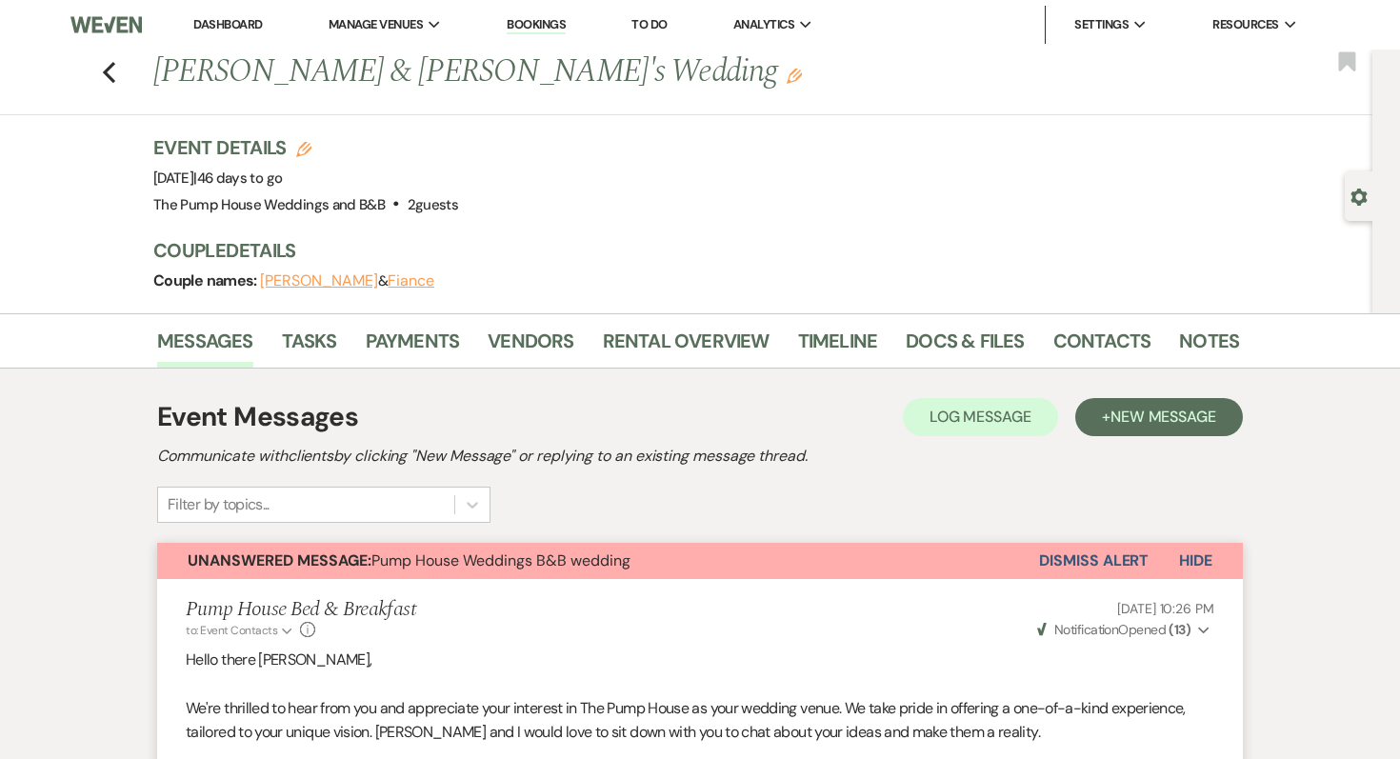 Image resolution: width=1400 pixels, height=759 pixels. What do you see at coordinates (838, 347) in the screenshot?
I see `a: Timeline` at bounding box center [838, 347].